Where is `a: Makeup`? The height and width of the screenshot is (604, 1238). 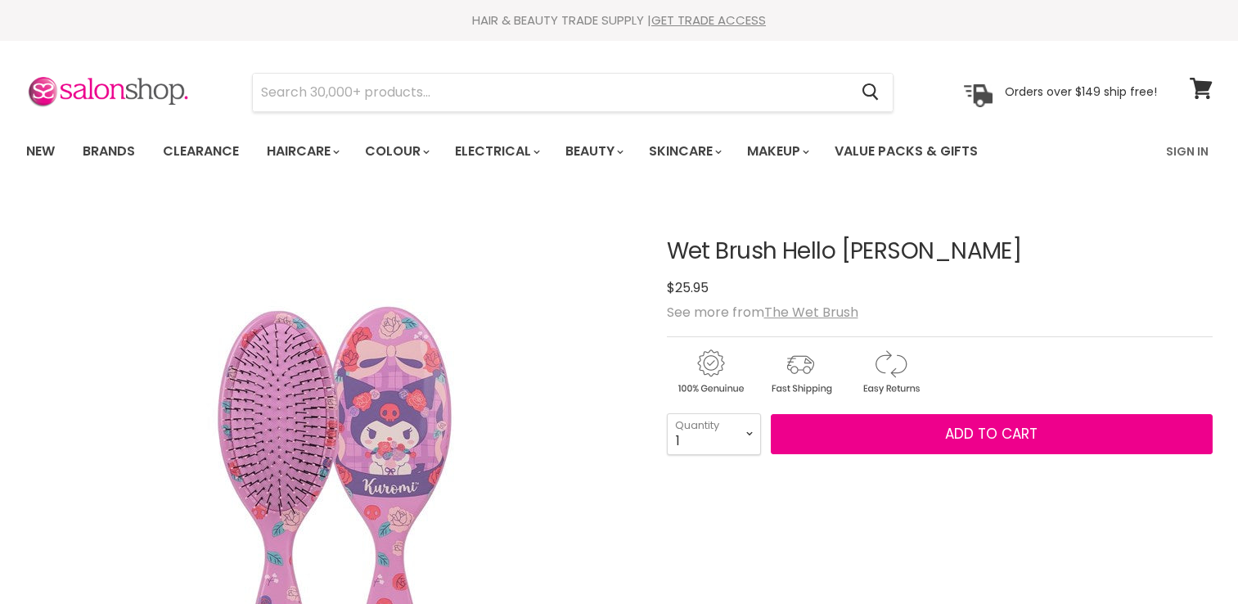 a: Makeup is located at coordinates (777, 151).